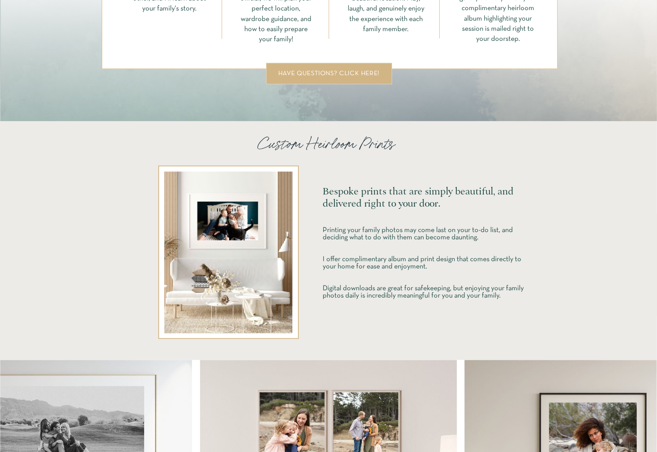  What do you see at coordinates (329, 143) in the screenshot?
I see `p: Custom Heirloom Prints` at bounding box center [329, 143].